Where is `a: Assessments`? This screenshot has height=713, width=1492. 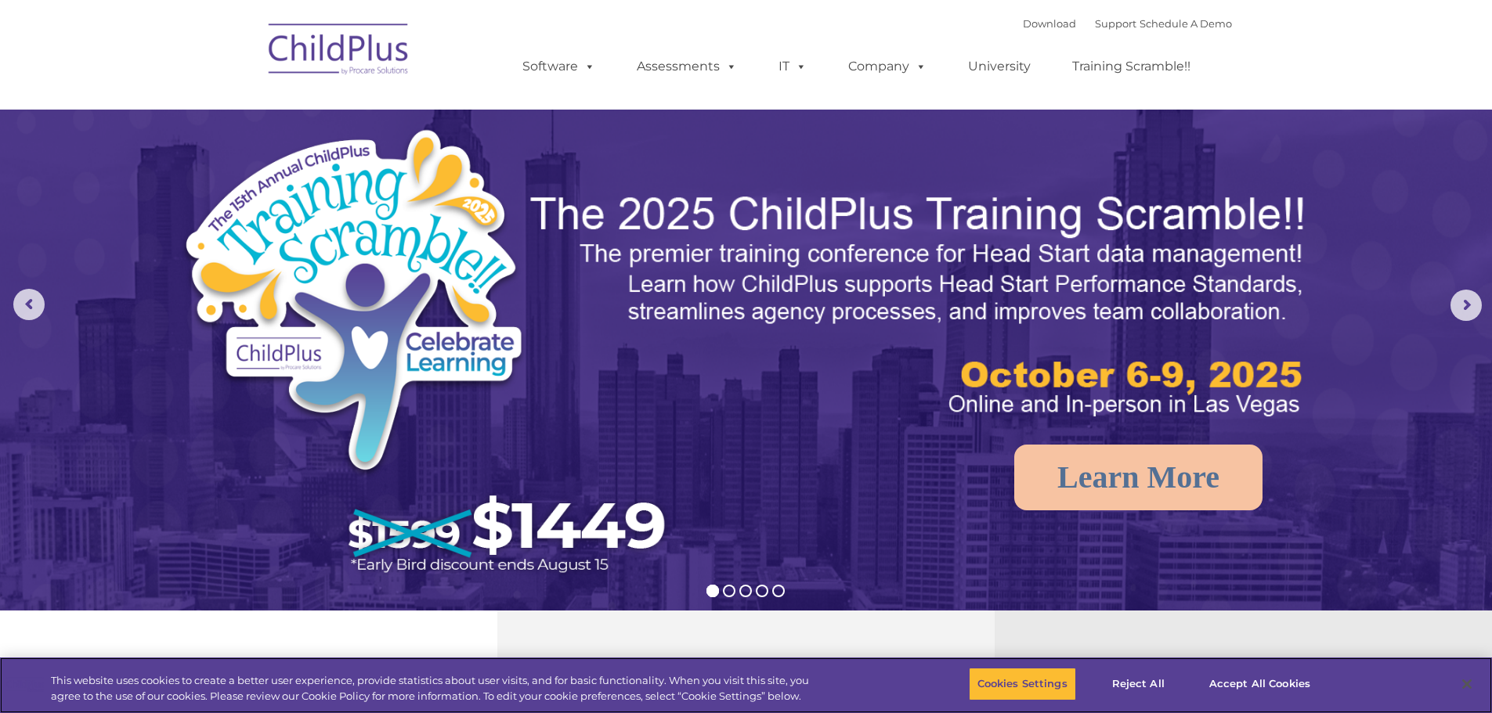
a: Assessments is located at coordinates (687, 67).